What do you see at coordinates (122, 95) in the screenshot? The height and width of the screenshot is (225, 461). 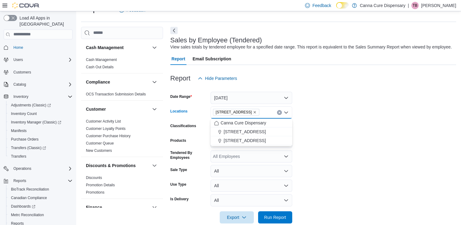 I see `div: Compliance` at bounding box center [122, 95].